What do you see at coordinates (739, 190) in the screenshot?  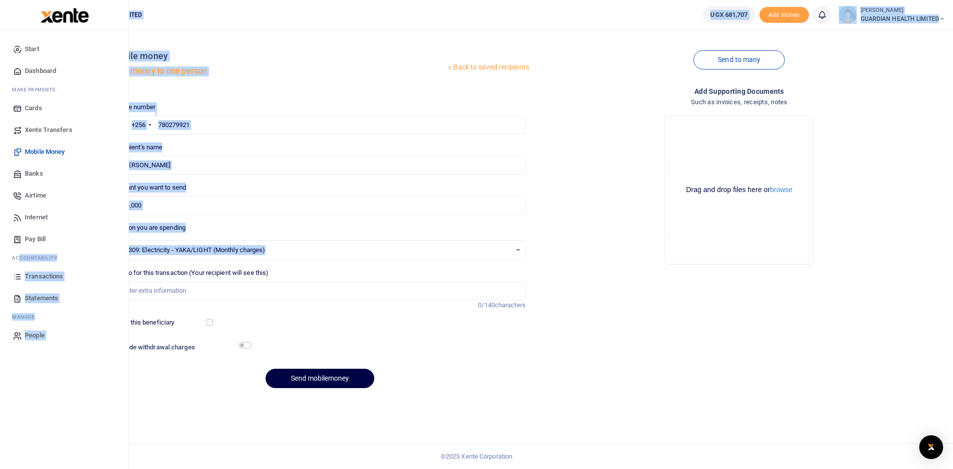 I see `div: Drag and drop files here or` at bounding box center [739, 190].